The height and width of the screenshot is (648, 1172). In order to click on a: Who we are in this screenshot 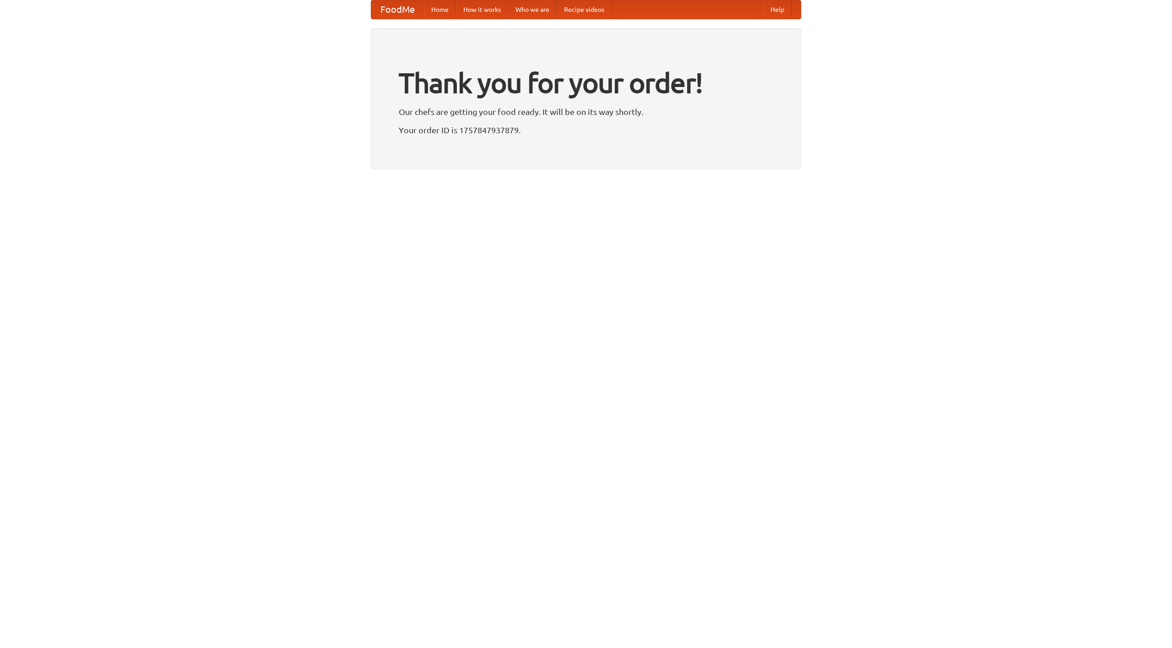, I will do `click(532, 10)`.